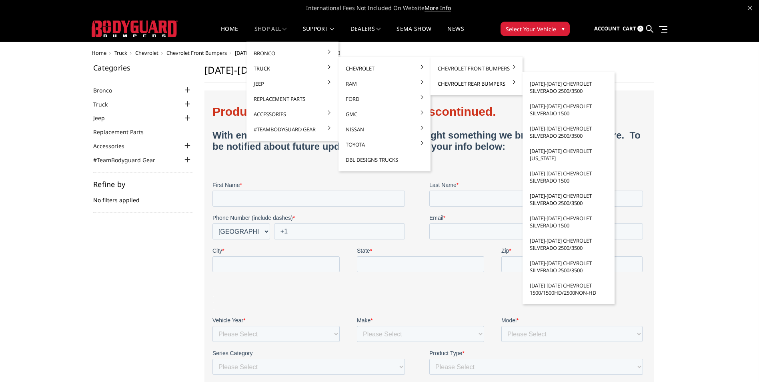  What do you see at coordinates (292, 152) in the screenshot?
I see `span: Zip` at bounding box center [292, 152].